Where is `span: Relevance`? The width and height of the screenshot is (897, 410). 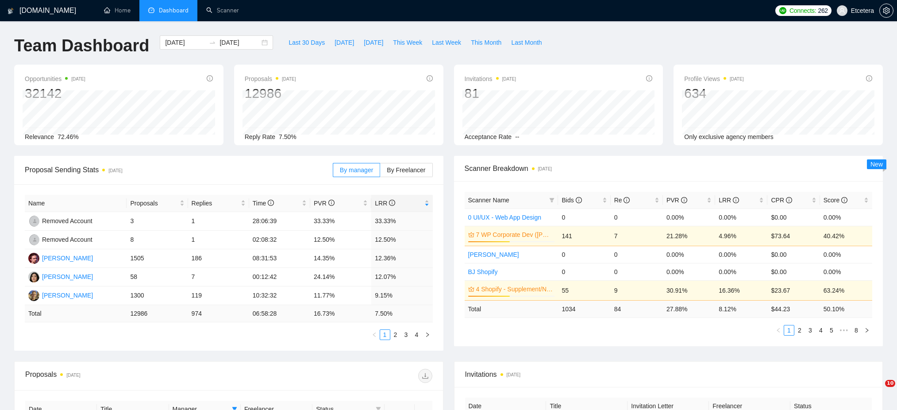 span: Relevance is located at coordinates (39, 137).